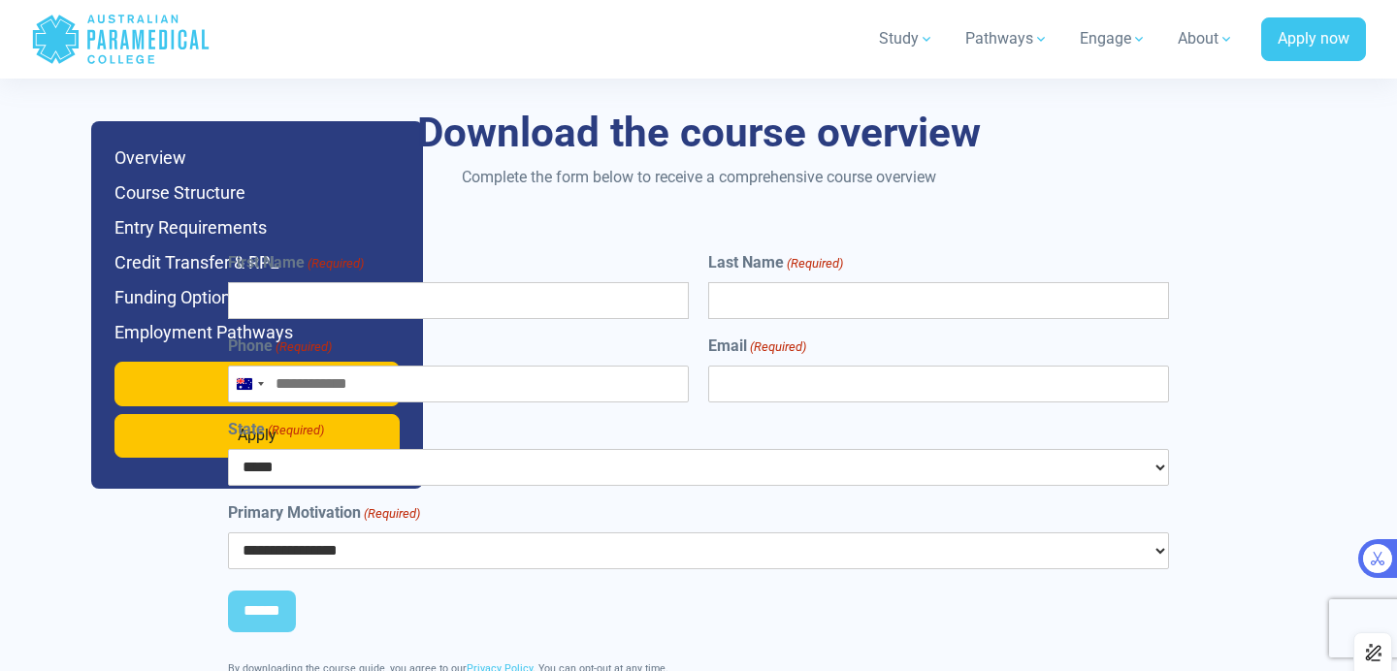  What do you see at coordinates (699, 133) in the screenshot?
I see `h3: Download the course overview` at bounding box center [699, 133].